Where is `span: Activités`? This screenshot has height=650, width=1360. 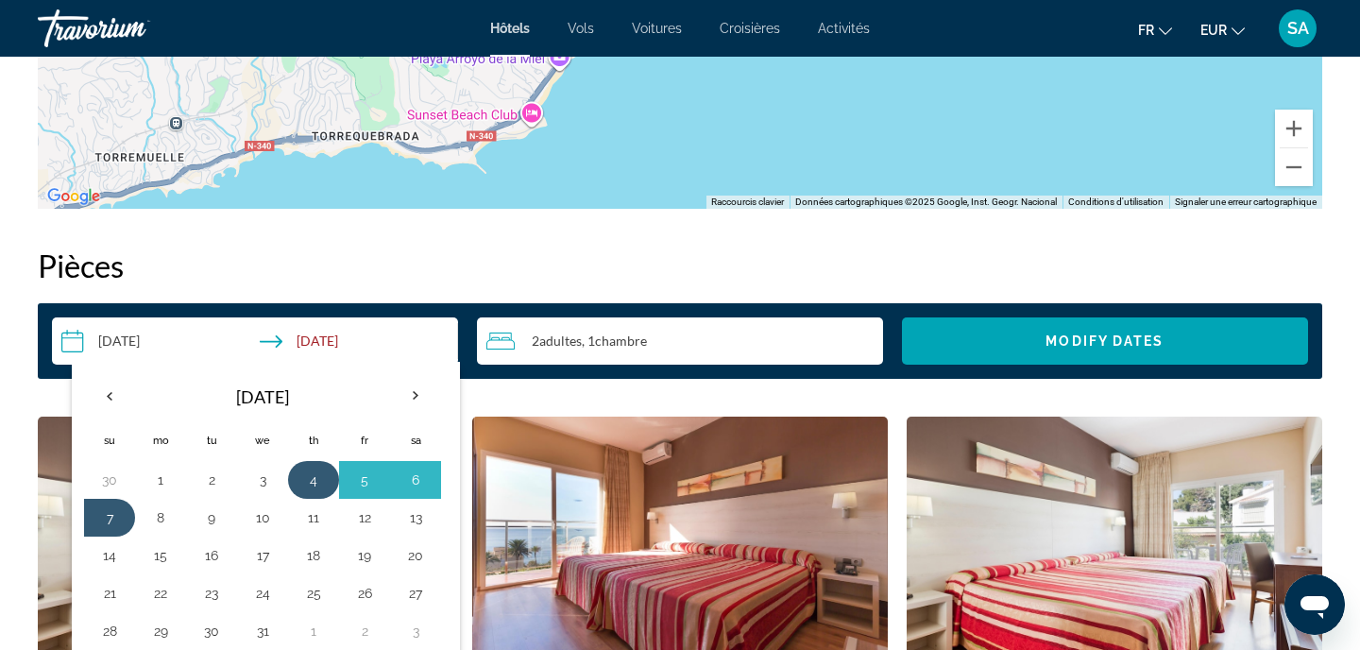 span: Activités is located at coordinates (843, 28).